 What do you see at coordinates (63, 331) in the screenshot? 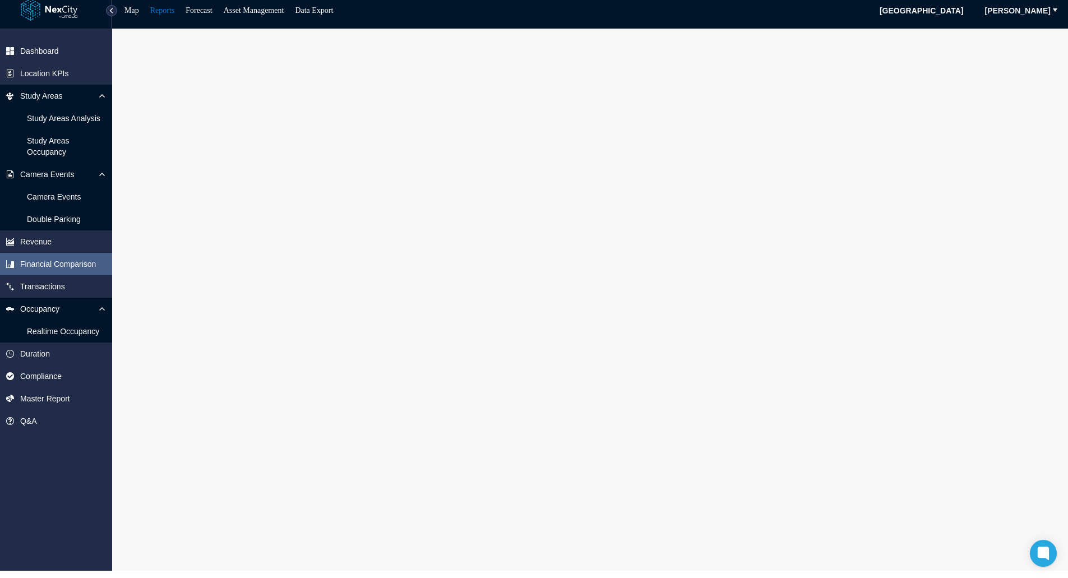
I see `span: Realtime Occupancy` at bounding box center [63, 331].